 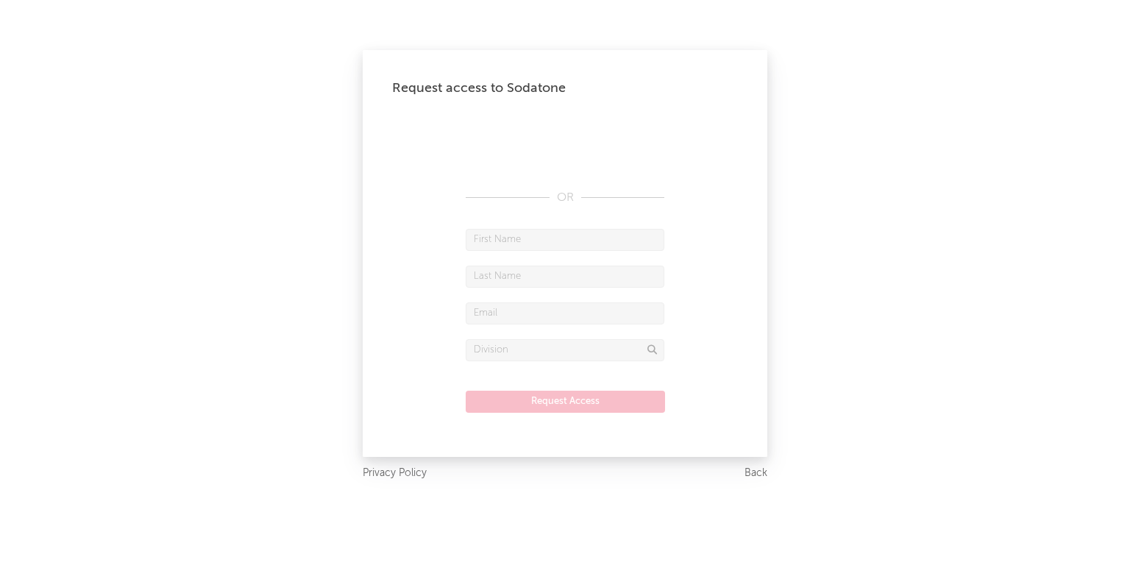 I want to click on div: Request access to Sodatone, so click(x=565, y=88).